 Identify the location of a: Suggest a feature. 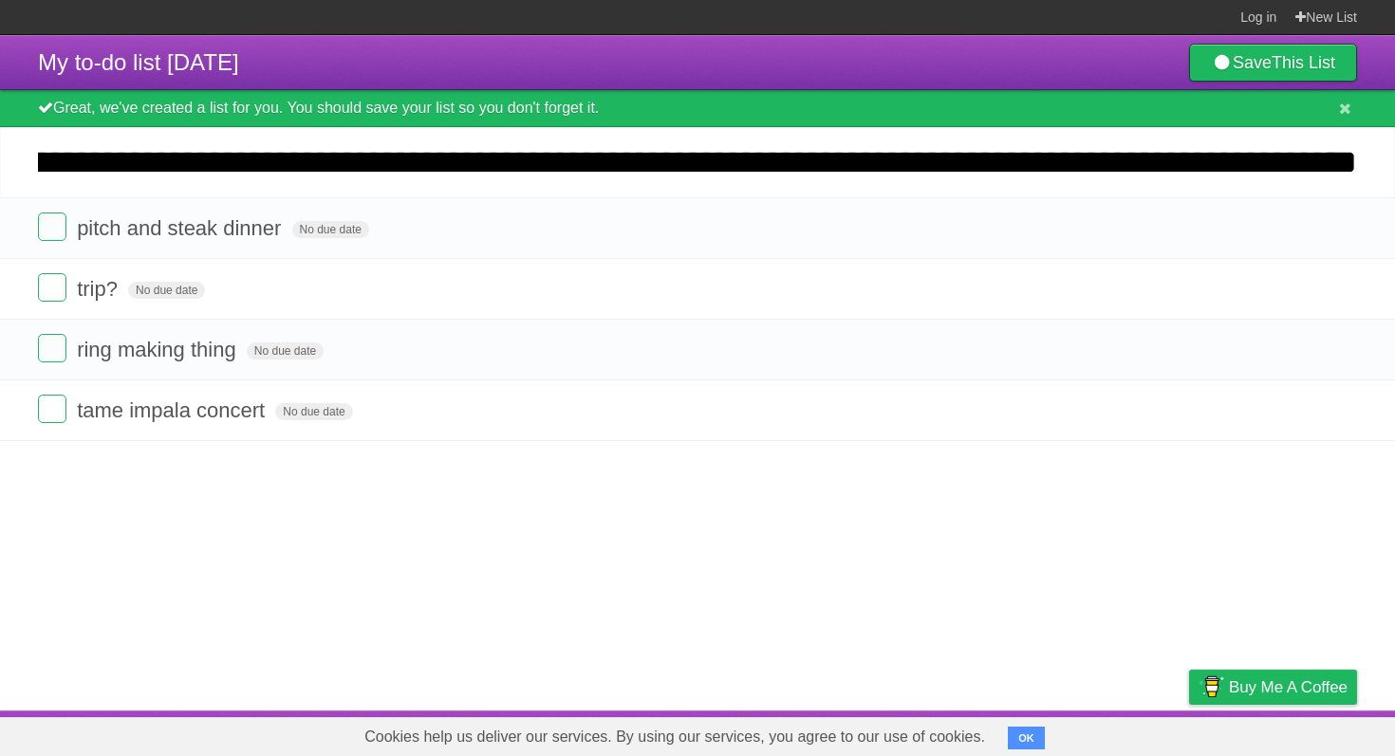
(1297, 733).